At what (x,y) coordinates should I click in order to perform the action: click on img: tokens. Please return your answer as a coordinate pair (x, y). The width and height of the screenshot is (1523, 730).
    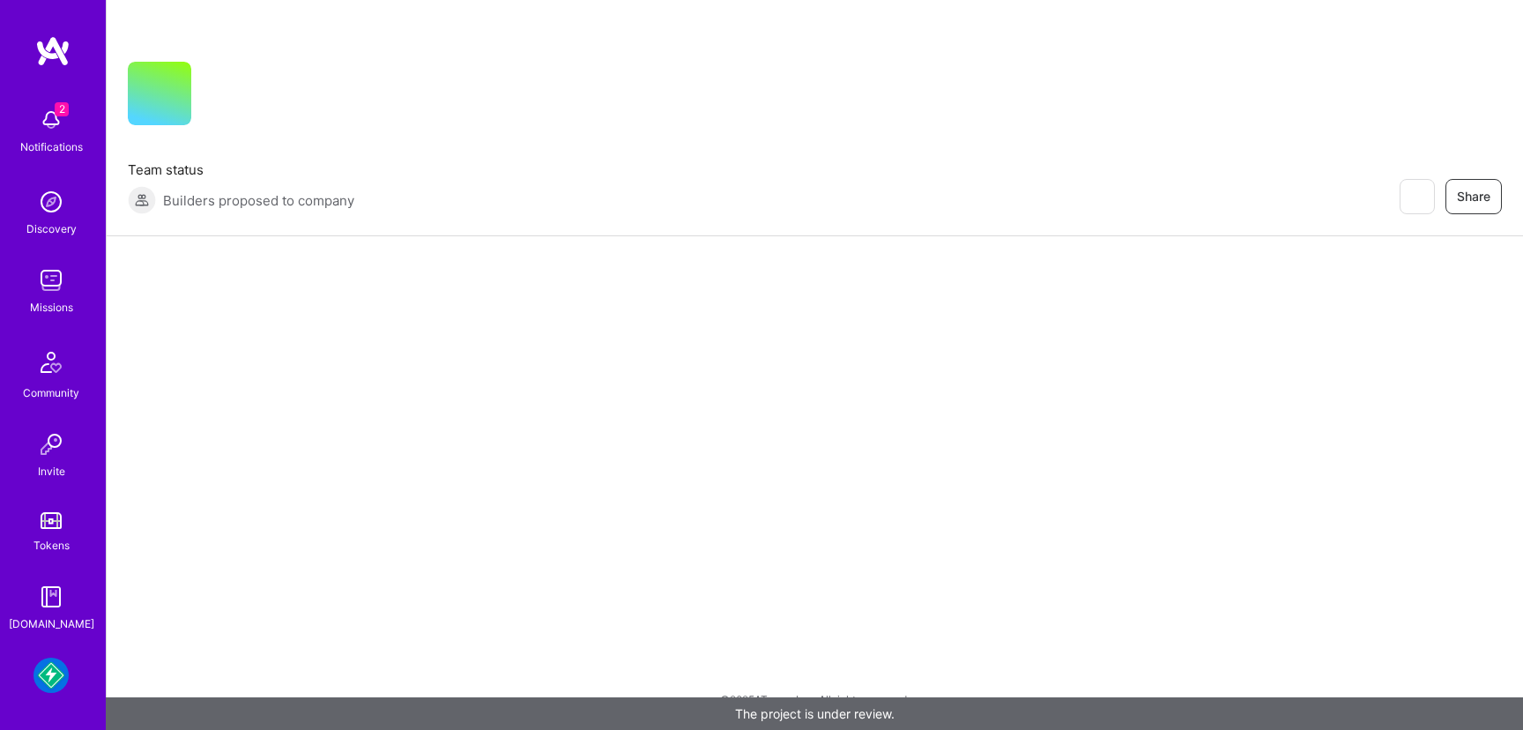
    Looking at the image, I should click on (51, 520).